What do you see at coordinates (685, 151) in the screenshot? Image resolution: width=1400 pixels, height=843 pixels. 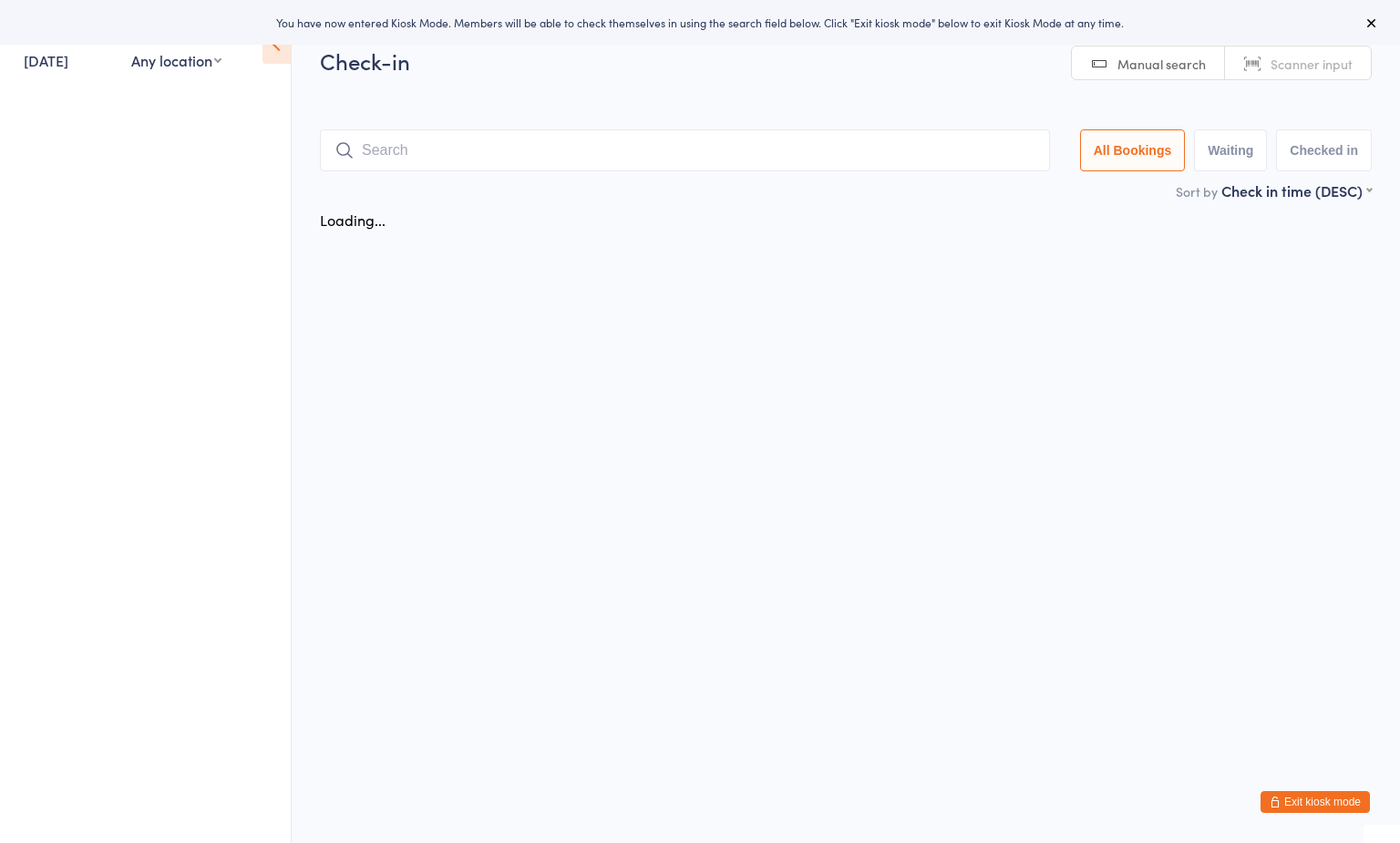 I see `input: Search` at bounding box center [685, 151].